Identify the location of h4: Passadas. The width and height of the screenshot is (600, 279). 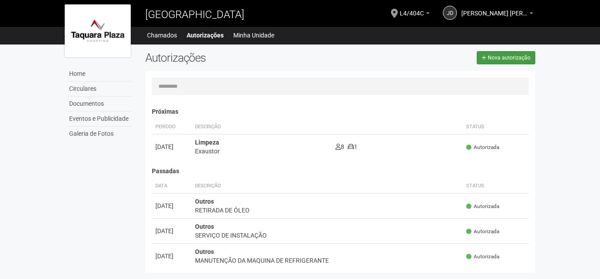
(341, 171).